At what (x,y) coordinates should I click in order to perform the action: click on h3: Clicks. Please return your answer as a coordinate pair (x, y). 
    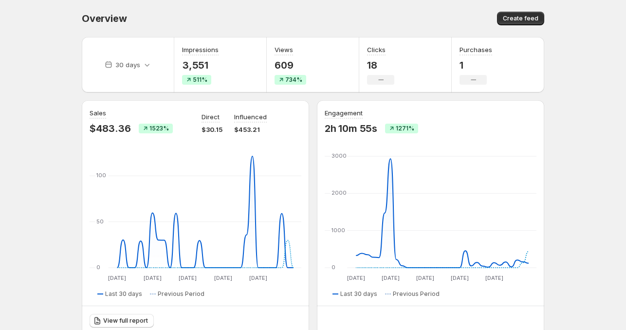
    Looking at the image, I should click on (376, 50).